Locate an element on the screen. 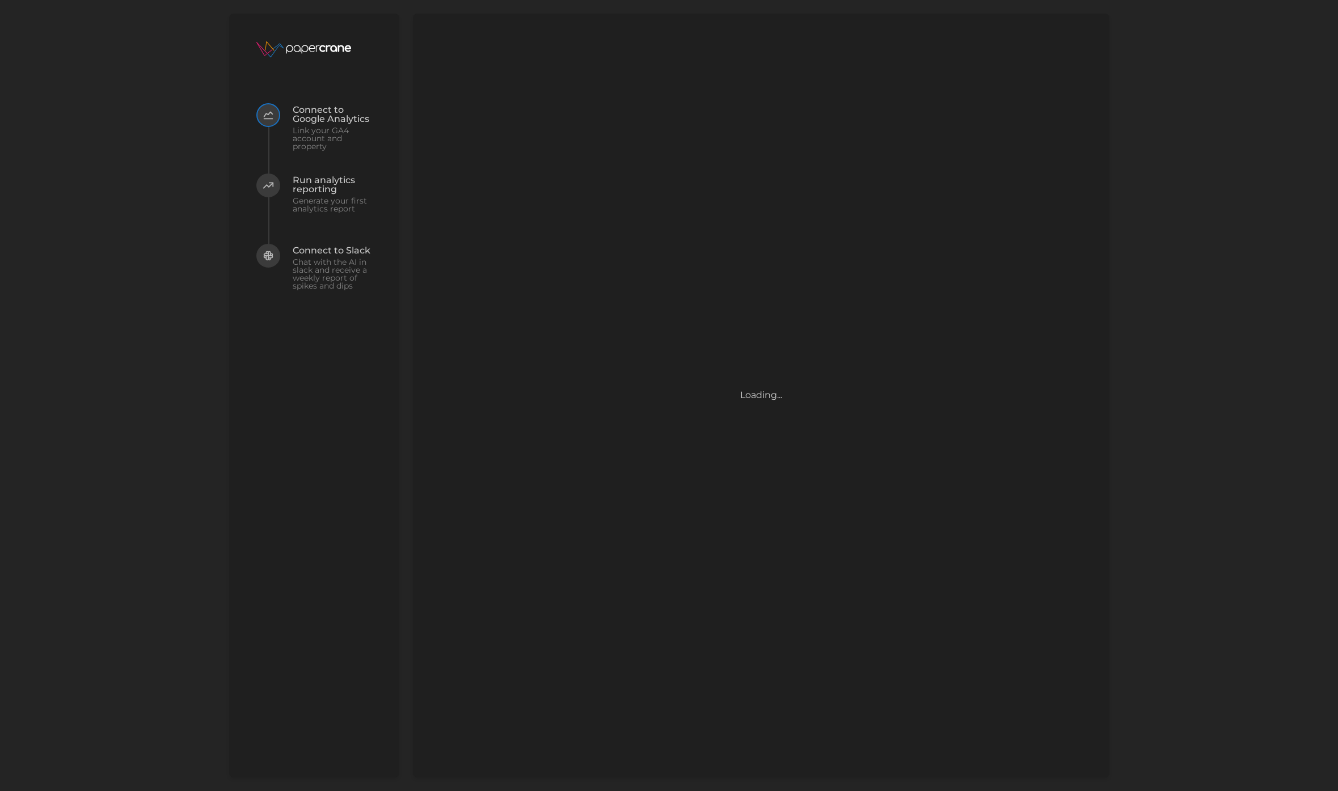 The width and height of the screenshot is (1338, 791). span: Chat with the AI in slack and receive a weekly report of spikes and dips is located at coordinates (332, 274).